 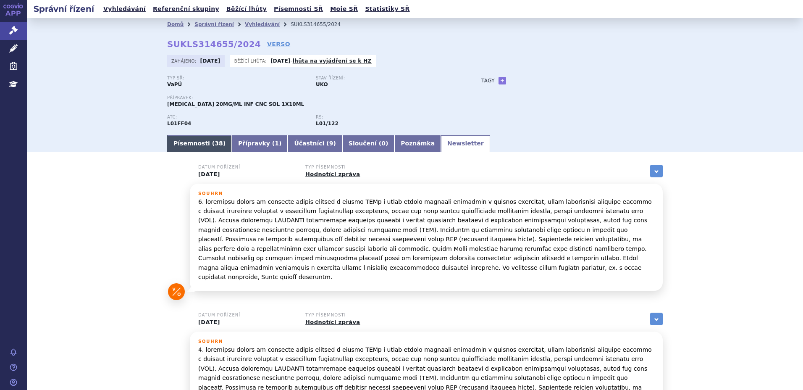 What do you see at coordinates (237, 117) in the screenshot?
I see `p: ATC:` at bounding box center [237, 117].